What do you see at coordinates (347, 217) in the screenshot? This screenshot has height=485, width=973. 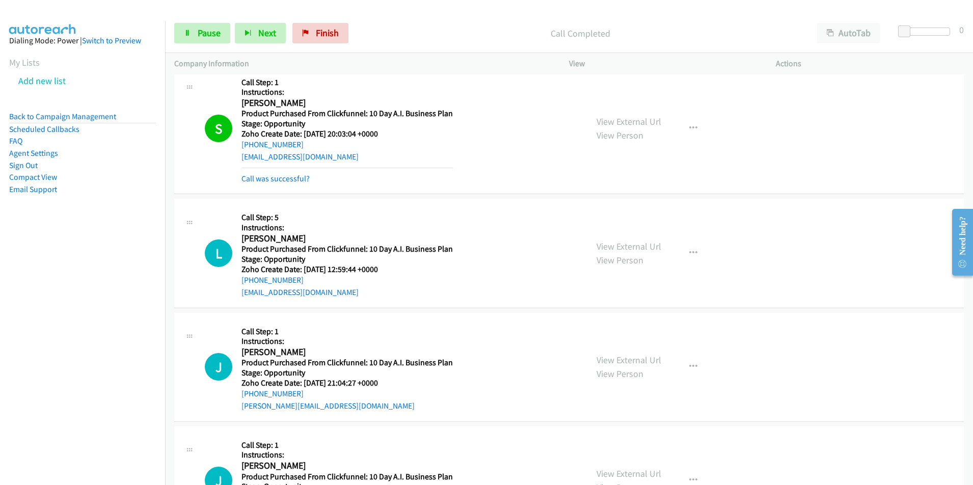 I see `h5: Call Step: 5` at bounding box center [347, 217].